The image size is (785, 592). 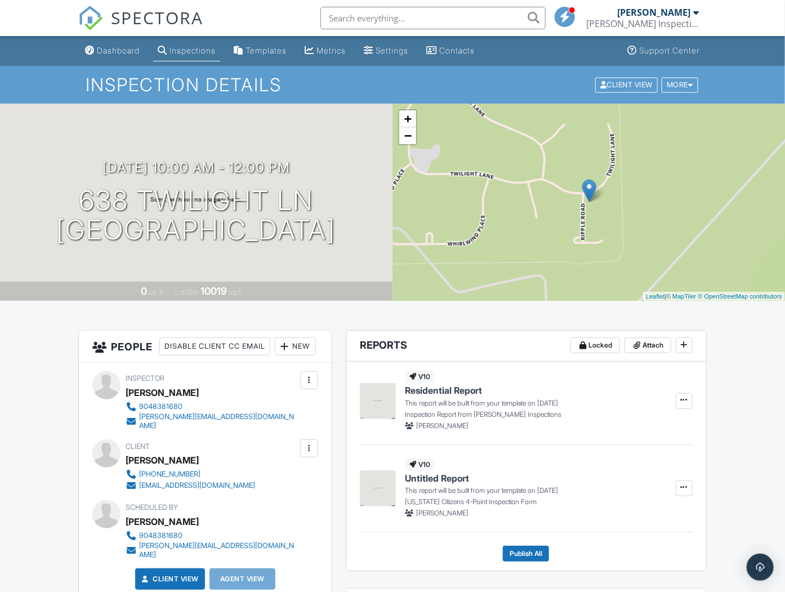 What do you see at coordinates (408, 119) in the screenshot?
I see `a: Zoom in` at bounding box center [408, 119].